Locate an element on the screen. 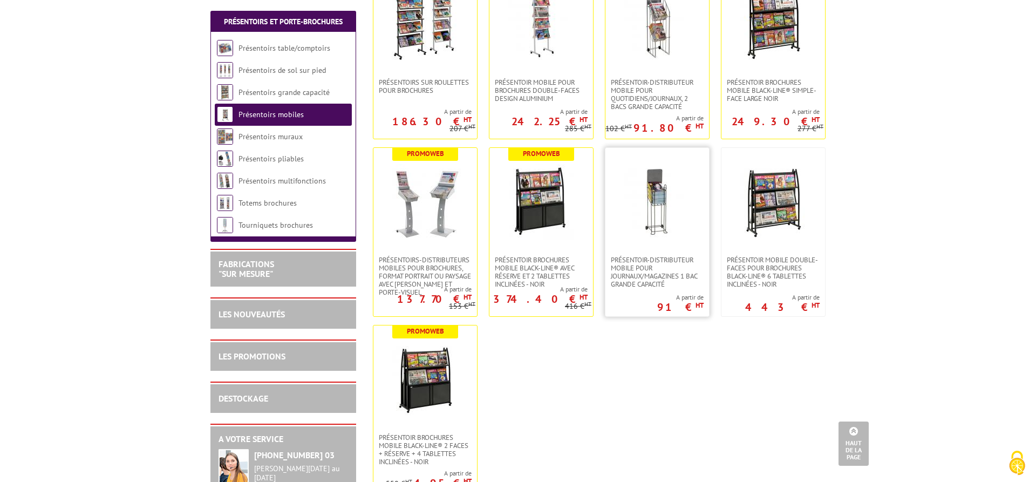 The width and height of the screenshot is (1036, 482). p: 374.40 € is located at coordinates (540, 299).